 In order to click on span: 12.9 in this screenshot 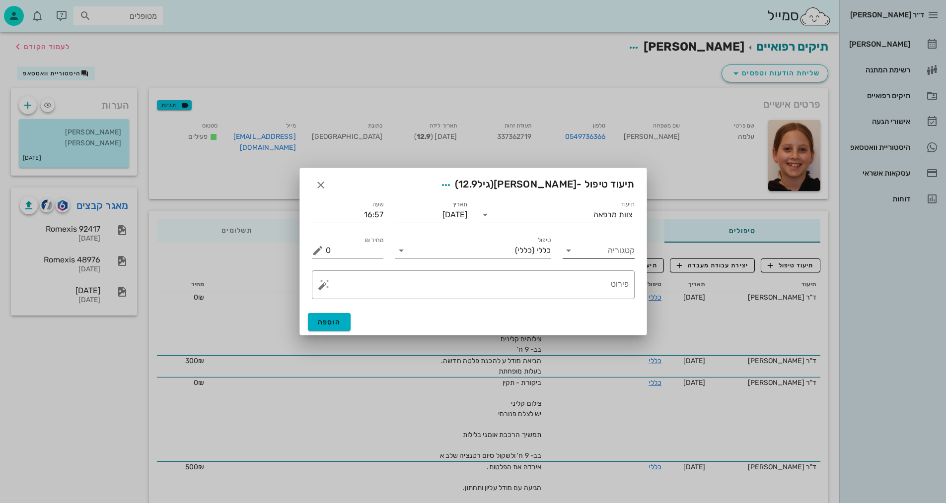, I will do `click(468, 184)`.